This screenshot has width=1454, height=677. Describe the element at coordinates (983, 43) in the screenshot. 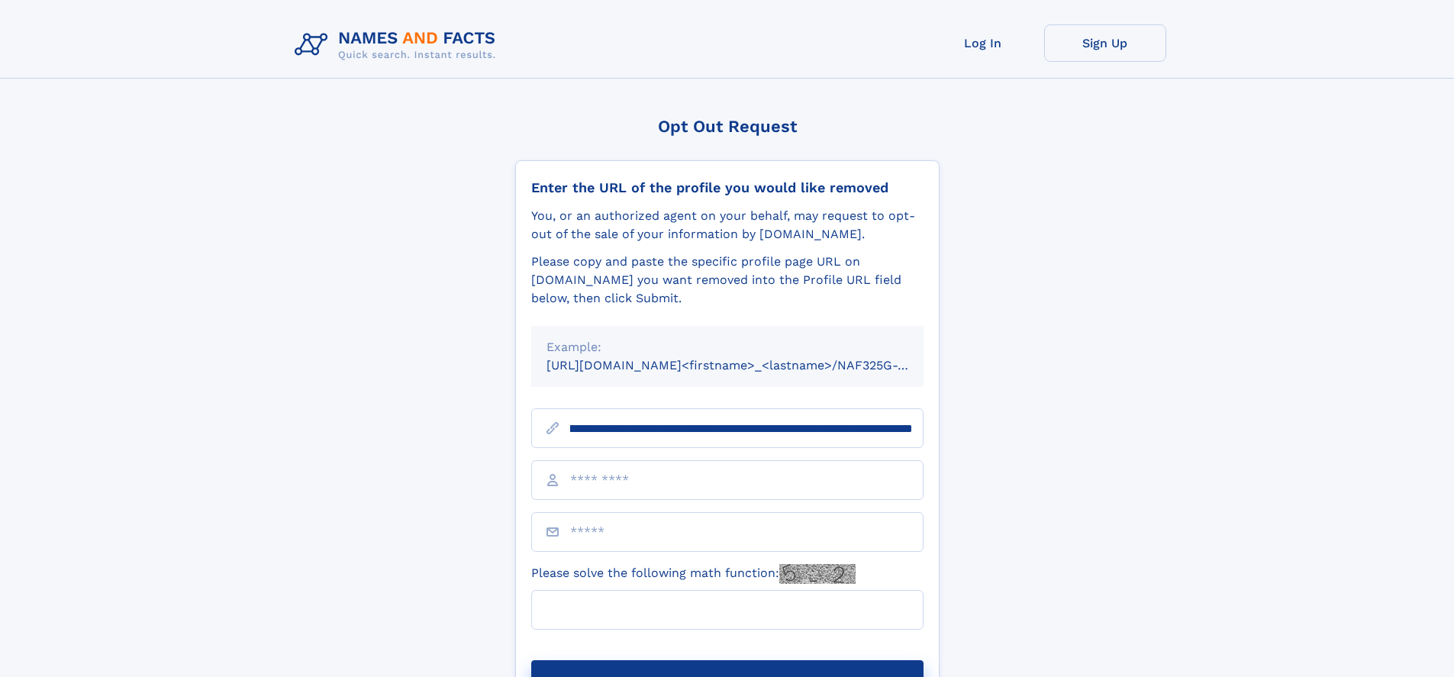

I see `a: Log In` at that location.